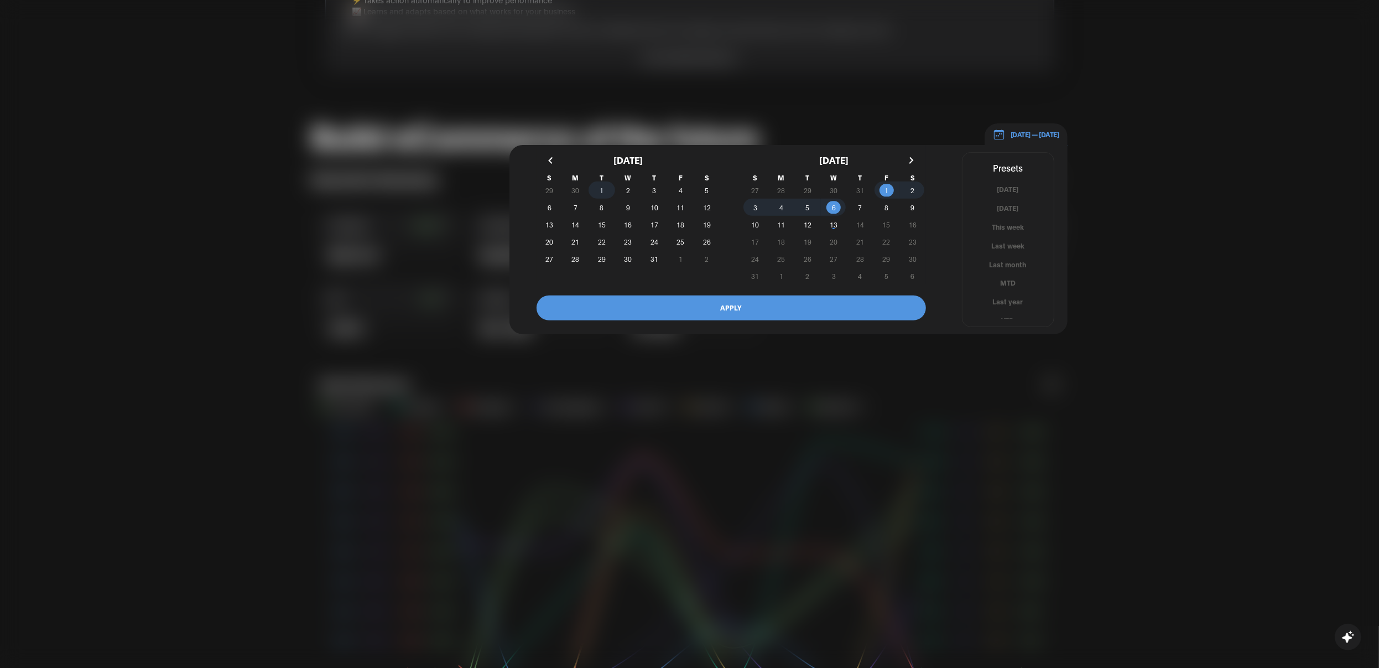 This screenshot has width=1379, height=668. I want to click on span: 23, so click(628, 242).